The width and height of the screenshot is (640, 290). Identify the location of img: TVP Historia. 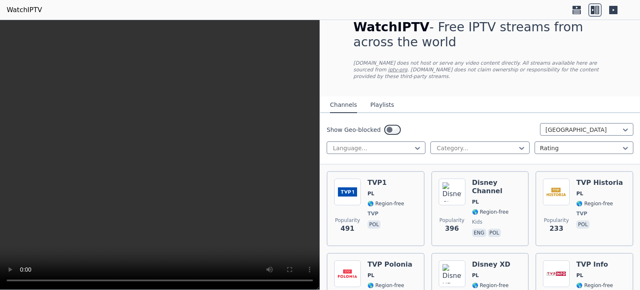
(557, 192).